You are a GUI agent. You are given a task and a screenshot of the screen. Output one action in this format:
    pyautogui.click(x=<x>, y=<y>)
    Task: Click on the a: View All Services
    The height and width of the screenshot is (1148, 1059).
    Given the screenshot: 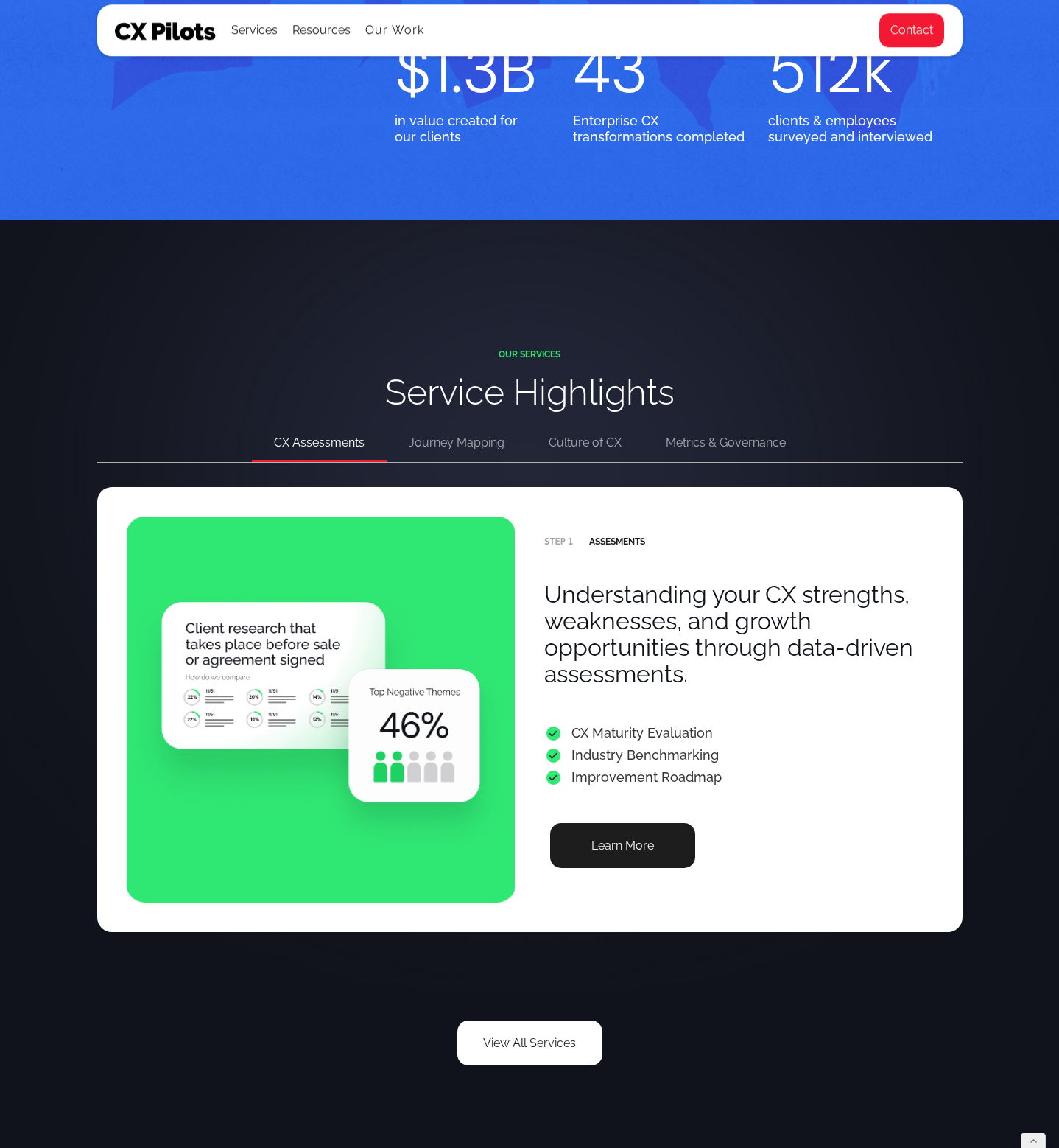 What is the action you would take?
    pyautogui.click(x=530, y=1042)
    